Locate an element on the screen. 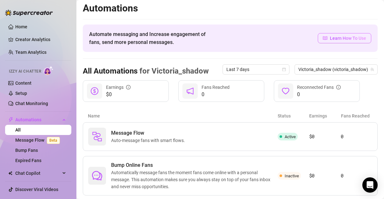  span: read is located at coordinates (325, 38).